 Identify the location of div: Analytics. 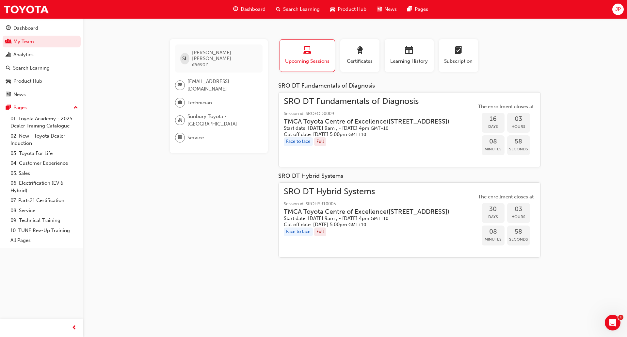
(24, 55).